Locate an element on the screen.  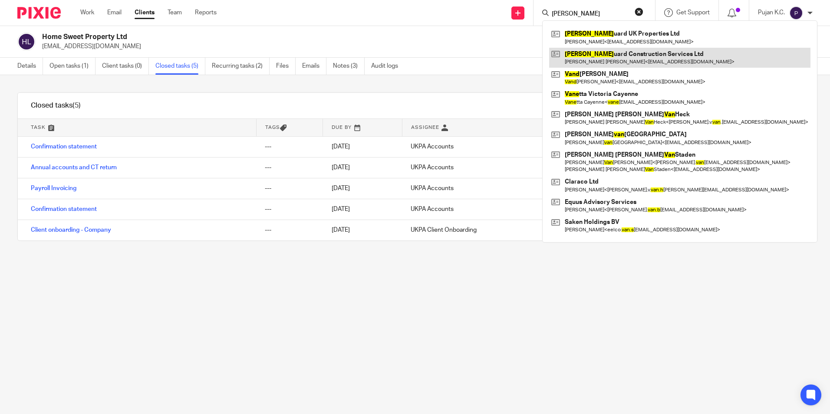
a: Annual accounts and CT return is located at coordinates (74, 168).